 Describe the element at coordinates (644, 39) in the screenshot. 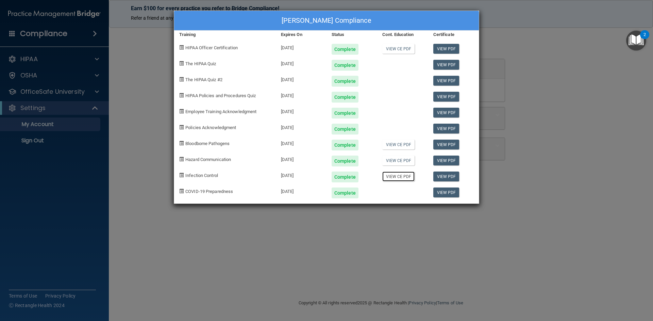

I see `div: 2` at that location.